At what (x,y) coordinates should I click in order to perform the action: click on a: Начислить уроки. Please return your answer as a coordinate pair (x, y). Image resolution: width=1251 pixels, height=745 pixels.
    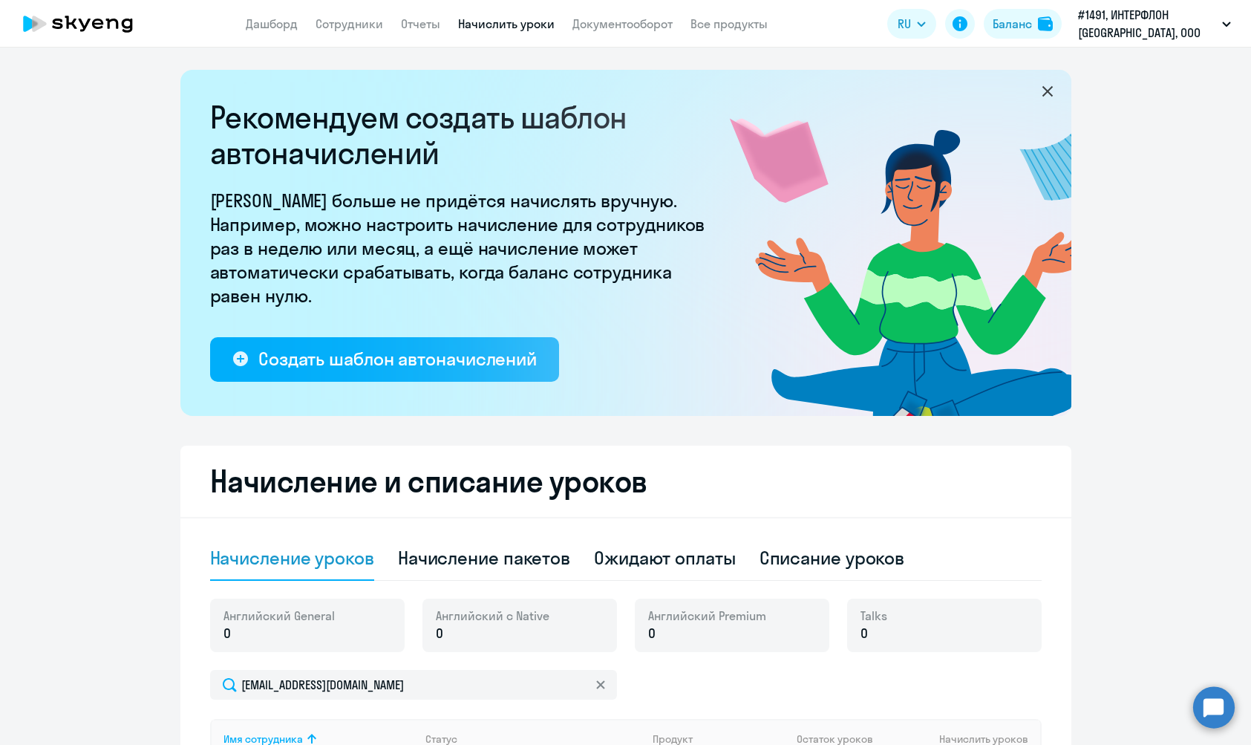
    Looking at the image, I should click on (506, 24).